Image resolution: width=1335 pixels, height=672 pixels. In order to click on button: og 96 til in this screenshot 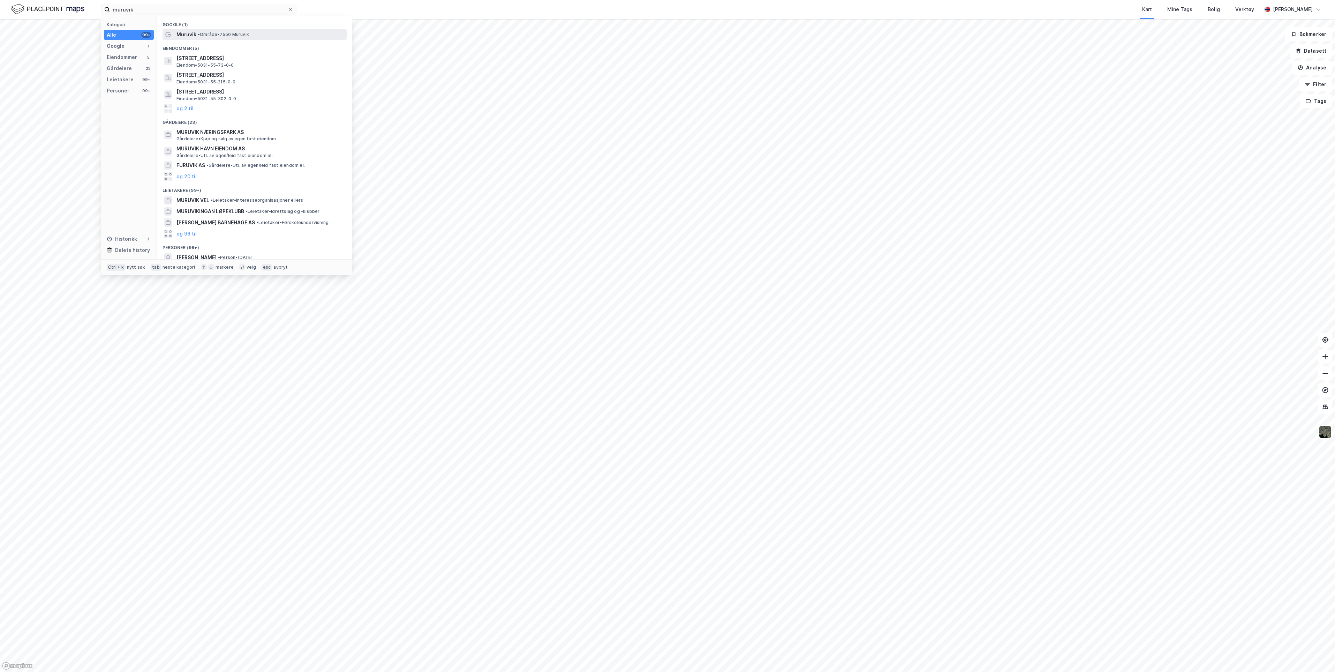, I will do `click(187, 234)`.